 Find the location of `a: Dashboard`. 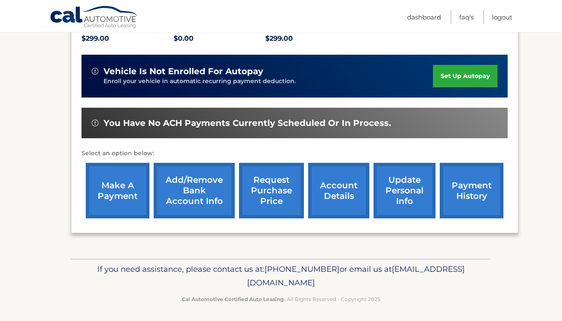

a: Dashboard is located at coordinates (424, 17).